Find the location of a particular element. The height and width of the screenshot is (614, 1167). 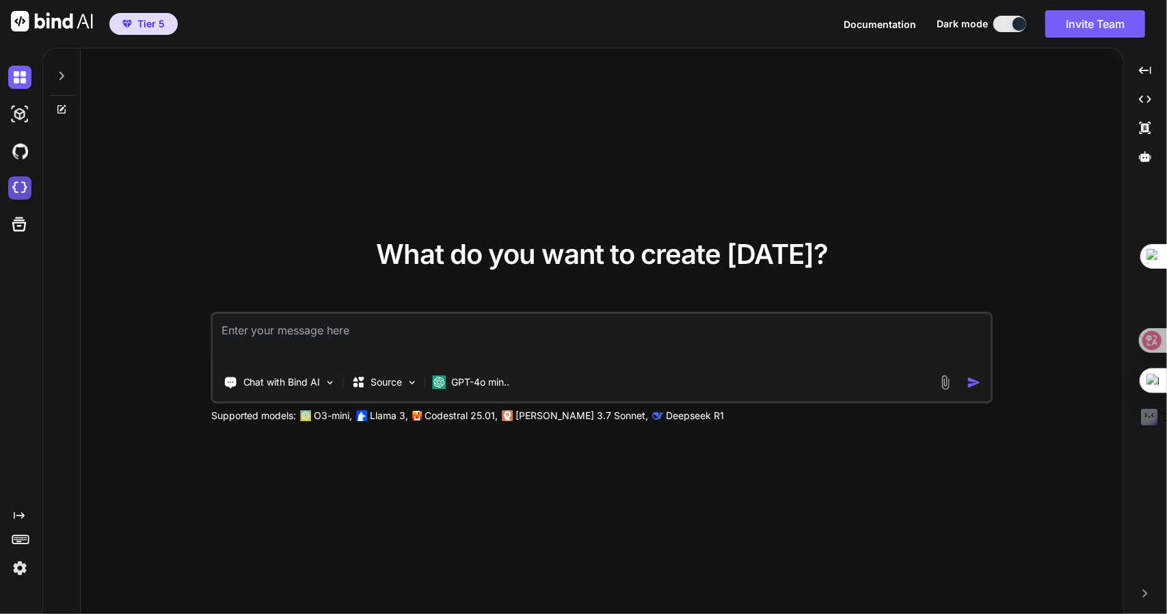

img: premium is located at coordinates (127, 24).